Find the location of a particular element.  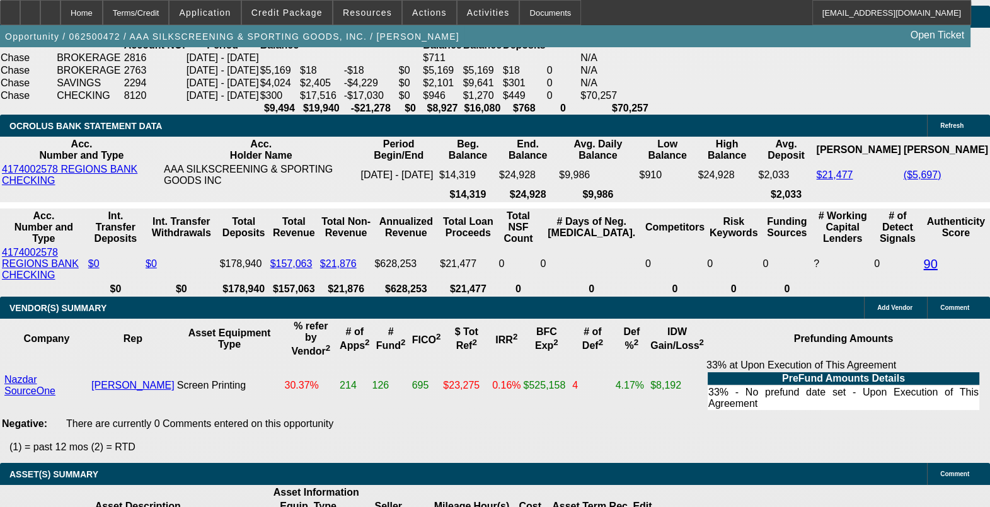

td: $17,516 is located at coordinates (321, 96).